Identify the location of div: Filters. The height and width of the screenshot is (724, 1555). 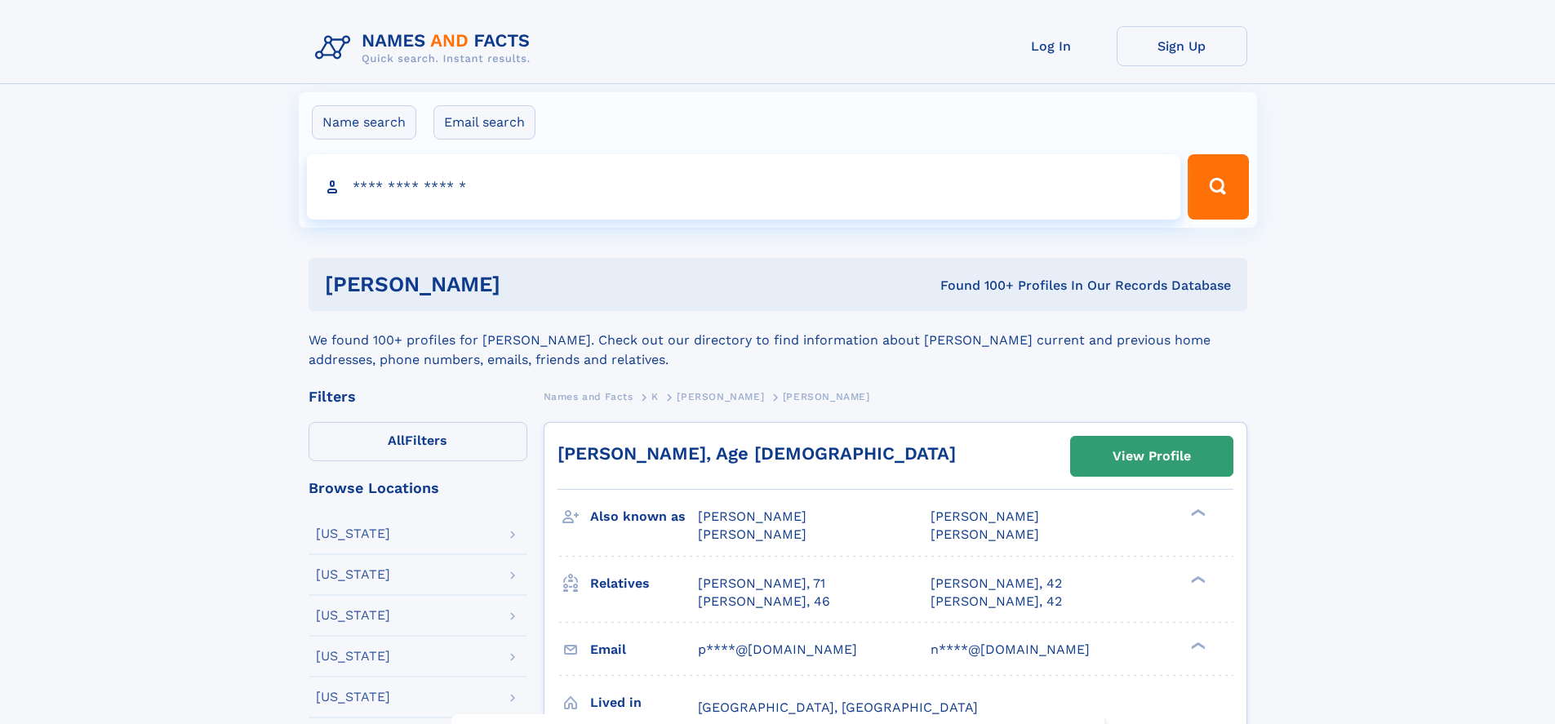
(418, 397).